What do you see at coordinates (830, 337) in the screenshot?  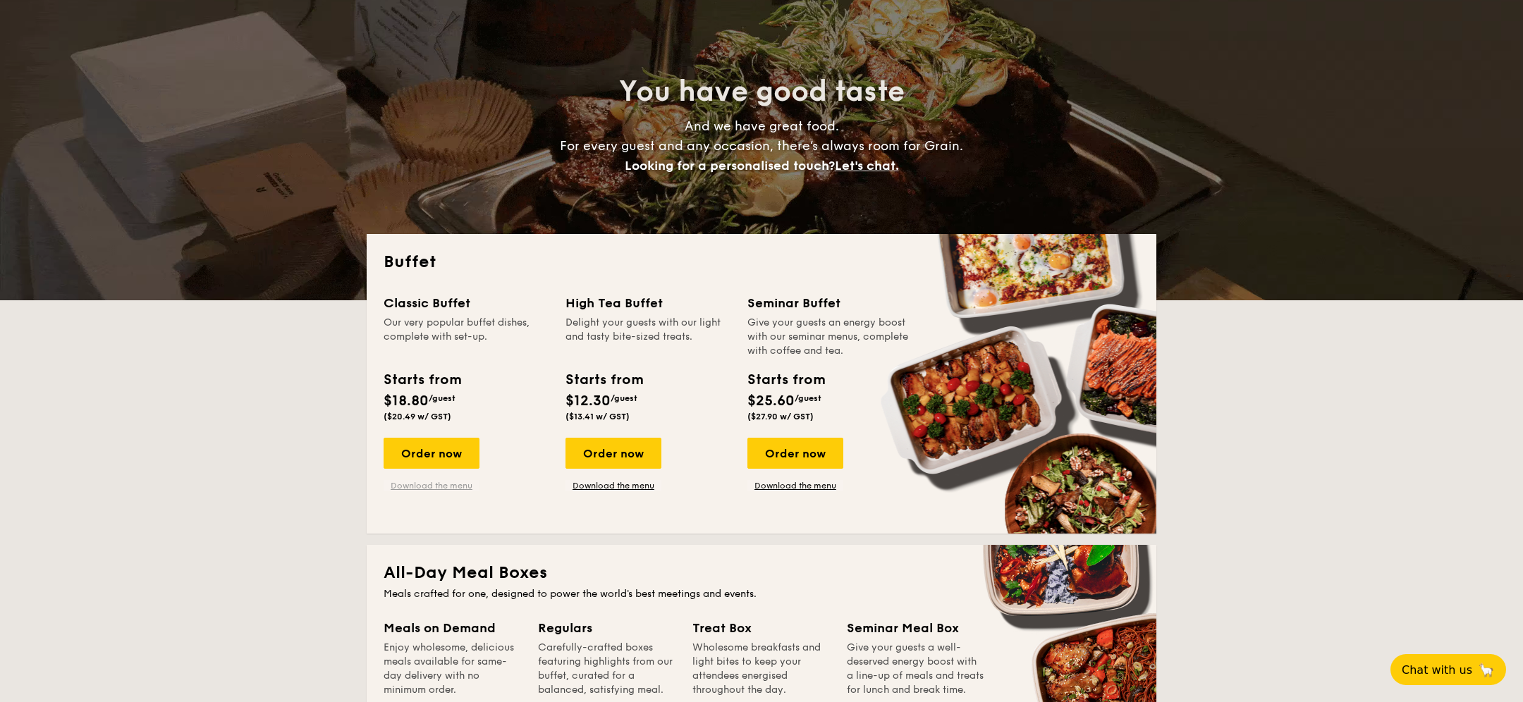 I see `div: Give your guests an energy boost with our seminar menus, complete with coffee and tea.` at bounding box center [830, 337].